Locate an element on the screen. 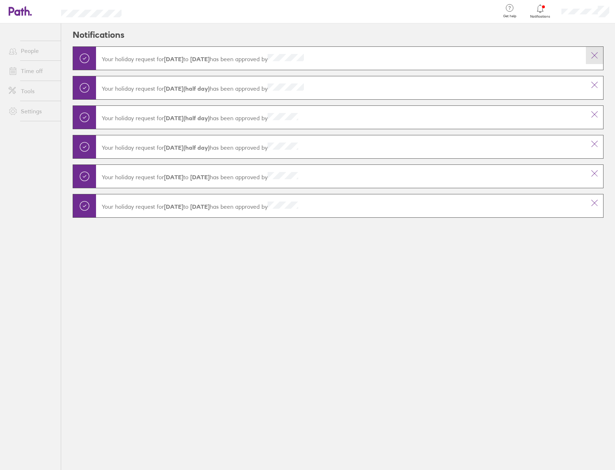  span: Get help is located at coordinates (510, 16).